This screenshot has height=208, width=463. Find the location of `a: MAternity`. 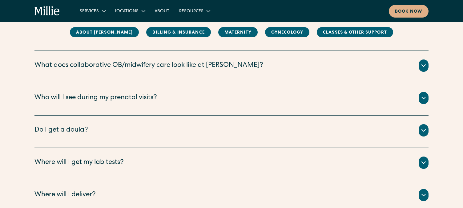

a: MAternity is located at coordinates (238, 32).